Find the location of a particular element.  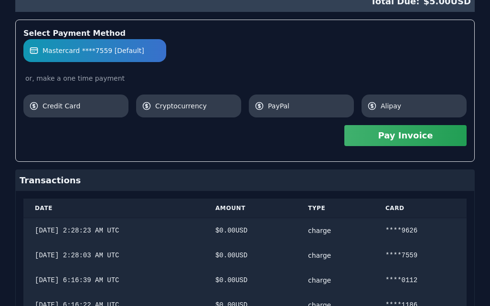

div: or, make a one time payment is located at coordinates (245, 78).